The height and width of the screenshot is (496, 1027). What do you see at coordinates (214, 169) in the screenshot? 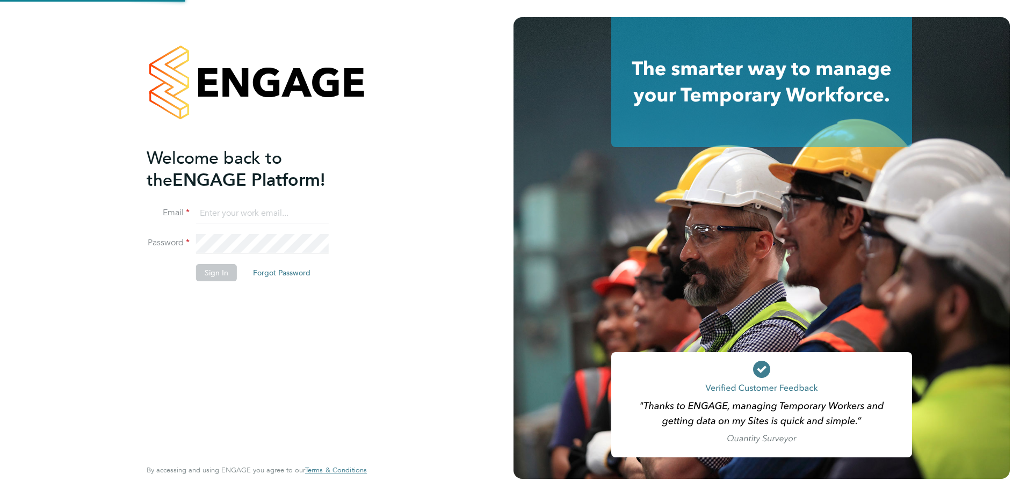
I see `span: Welcome back to the` at bounding box center [214, 169].